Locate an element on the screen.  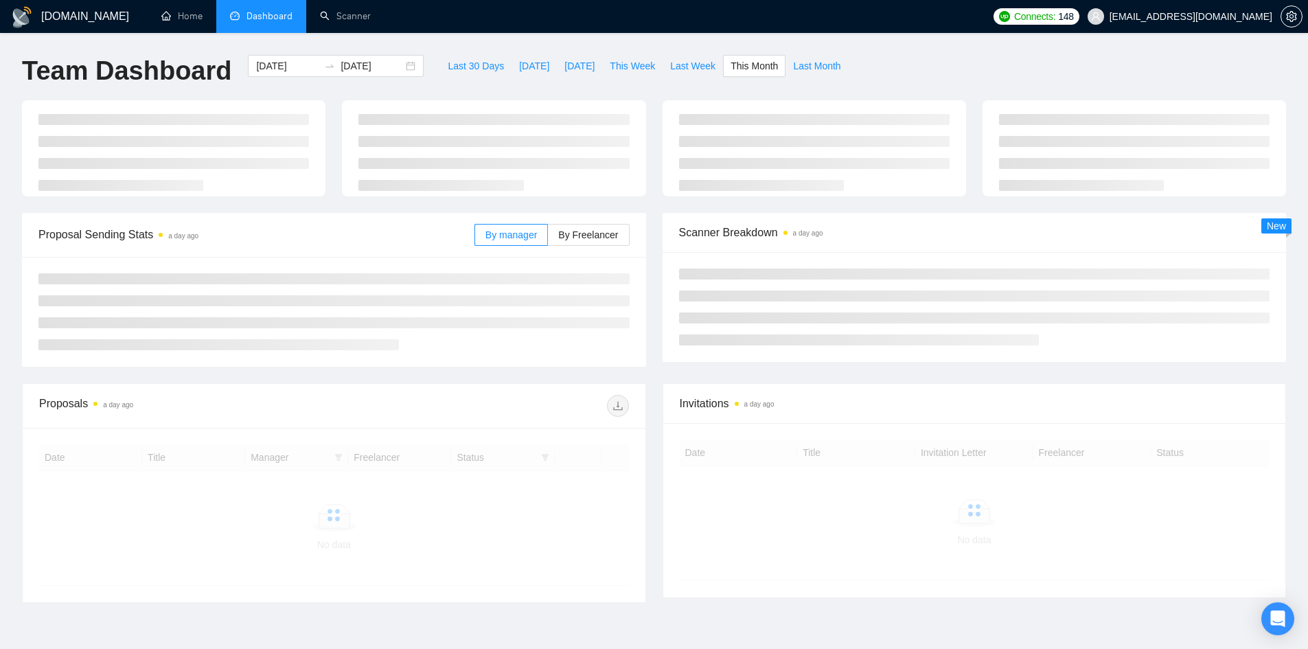
span: Connects: is located at coordinates (1035, 16).